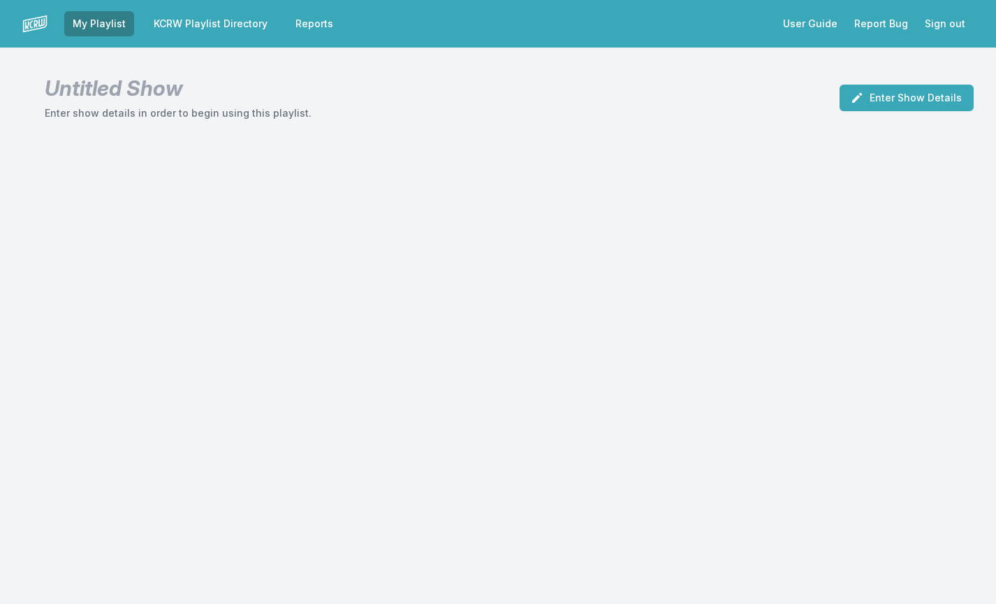 The height and width of the screenshot is (604, 996). Describe the element at coordinates (945, 24) in the screenshot. I see `button: Sign out` at that location.